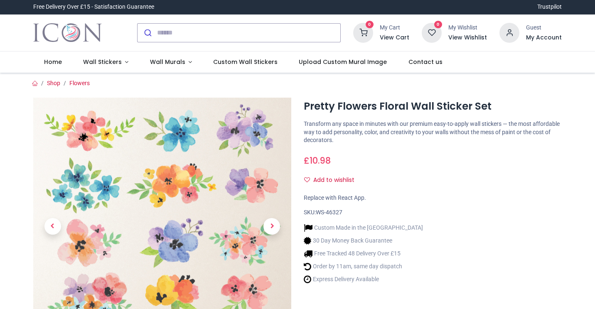  I want to click on h6: View Cart, so click(394, 38).